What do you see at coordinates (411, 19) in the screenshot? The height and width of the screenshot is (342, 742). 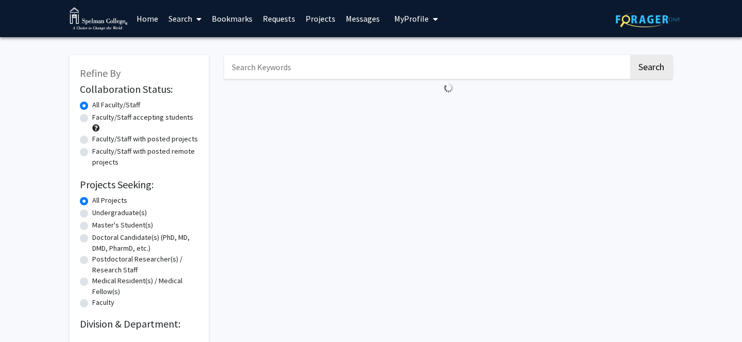 I see `span: My Profile` at bounding box center [411, 19].